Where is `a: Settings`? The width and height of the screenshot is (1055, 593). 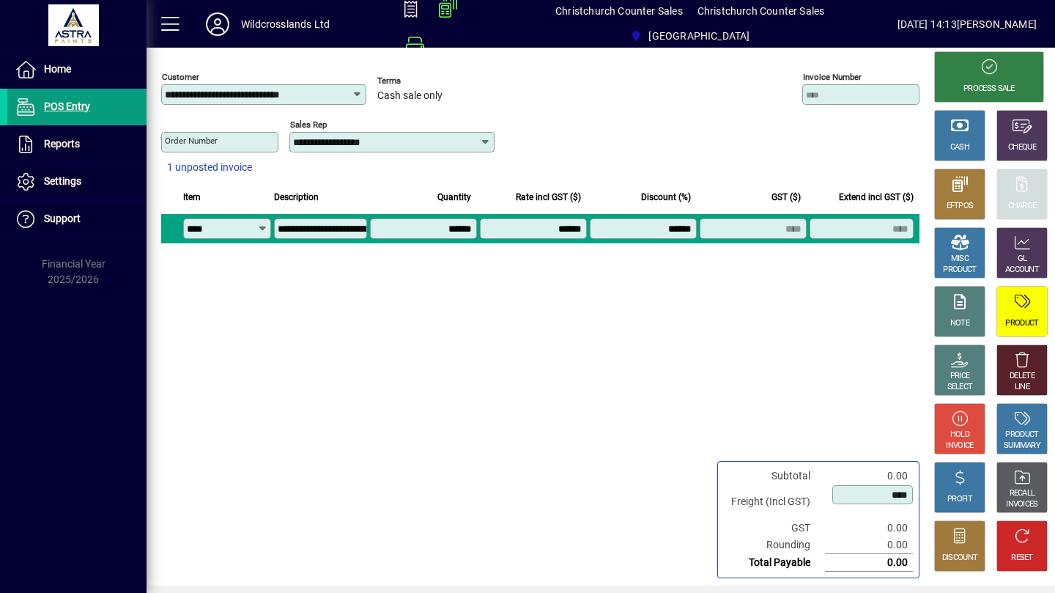
a: Settings is located at coordinates (77, 182).